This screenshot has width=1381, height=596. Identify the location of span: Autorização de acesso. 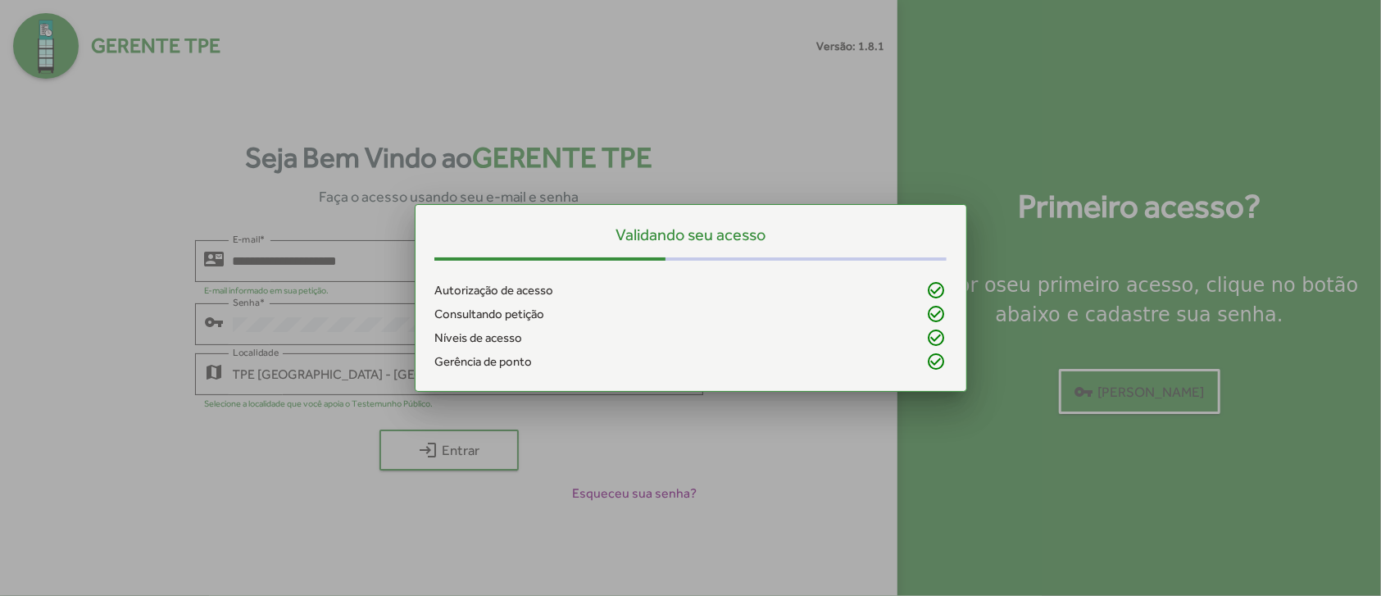
(494, 290).